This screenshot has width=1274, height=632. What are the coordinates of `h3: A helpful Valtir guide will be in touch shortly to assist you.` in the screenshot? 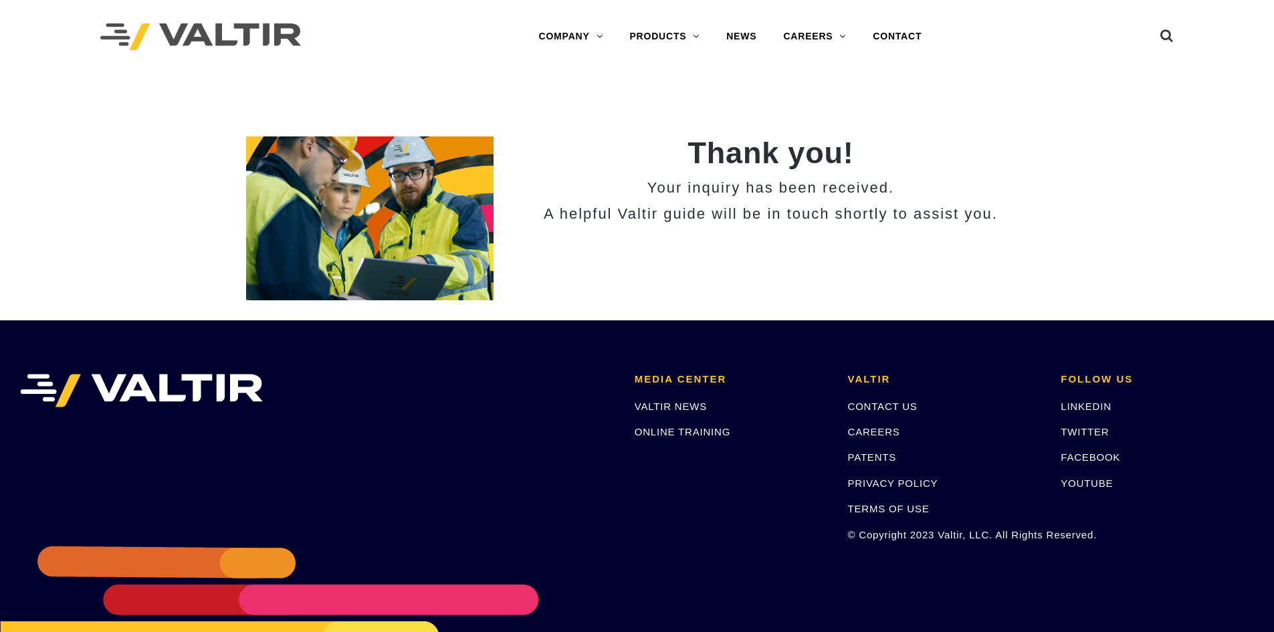 It's located at (771, 214).